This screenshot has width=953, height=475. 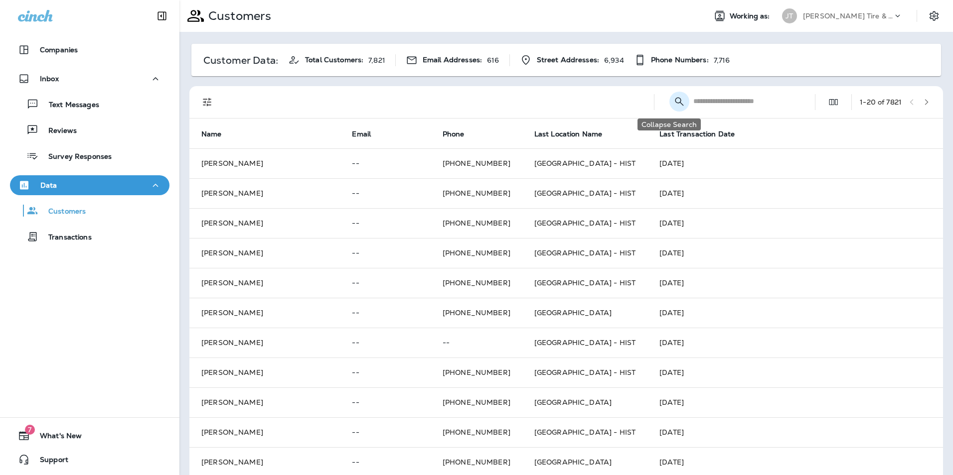 I want to click on span: 7, so click(x=30, y=430).